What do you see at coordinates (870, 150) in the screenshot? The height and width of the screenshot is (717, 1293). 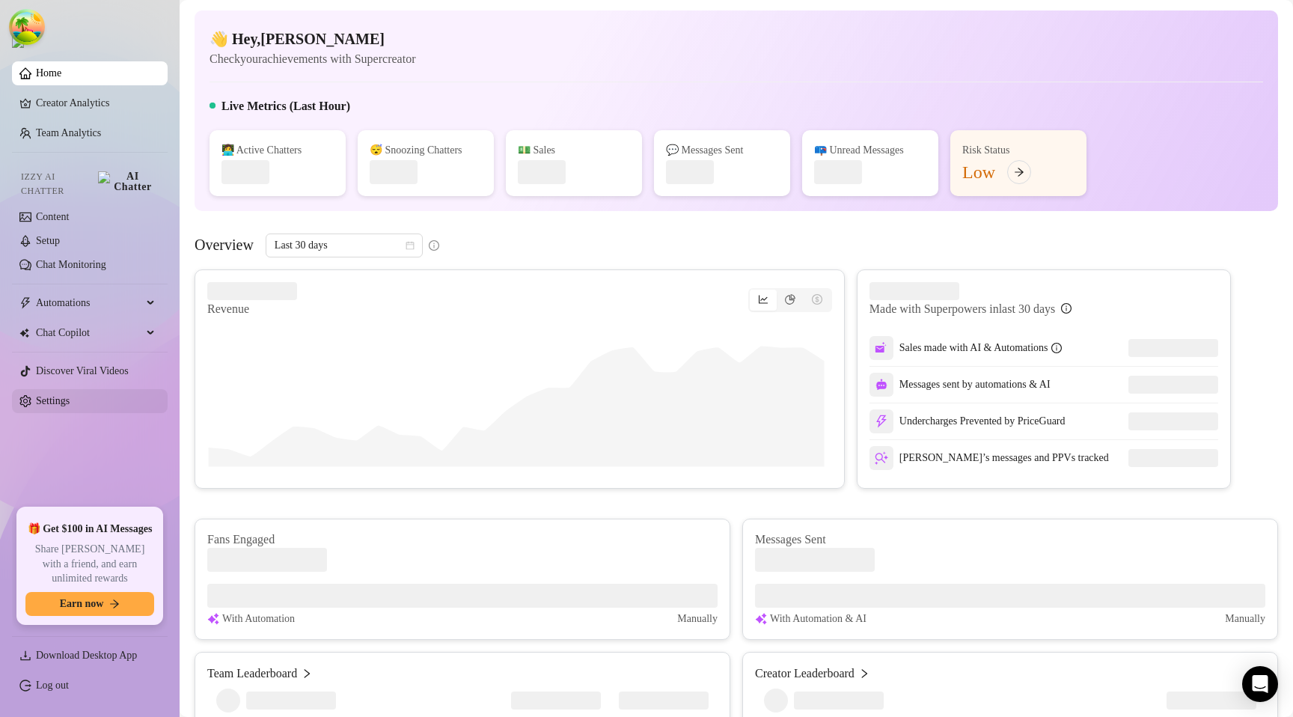 I see `div: 📪 Unread Messages` at bounding box center [870, 150].